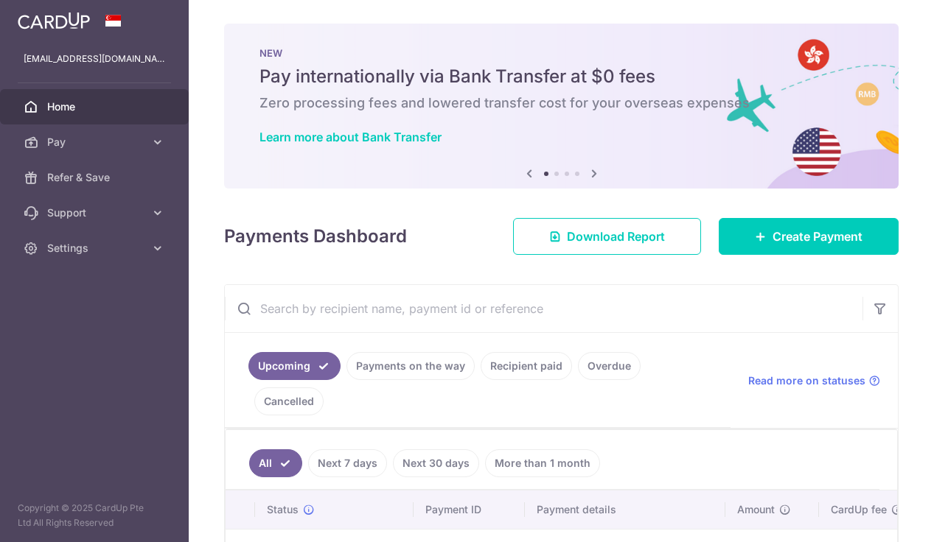 Image resolution: width=934 pixels, height=542 pixels. Describe the element at coordinates (54, 21) in the screenshot. I see `img: CardUp` at that location.